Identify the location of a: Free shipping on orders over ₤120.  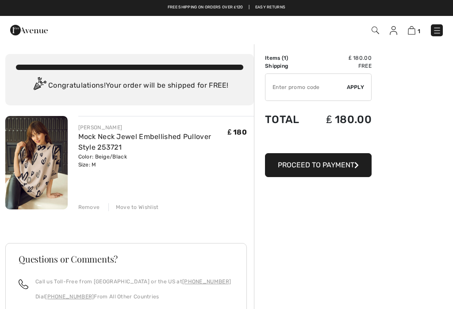
(205, 8).